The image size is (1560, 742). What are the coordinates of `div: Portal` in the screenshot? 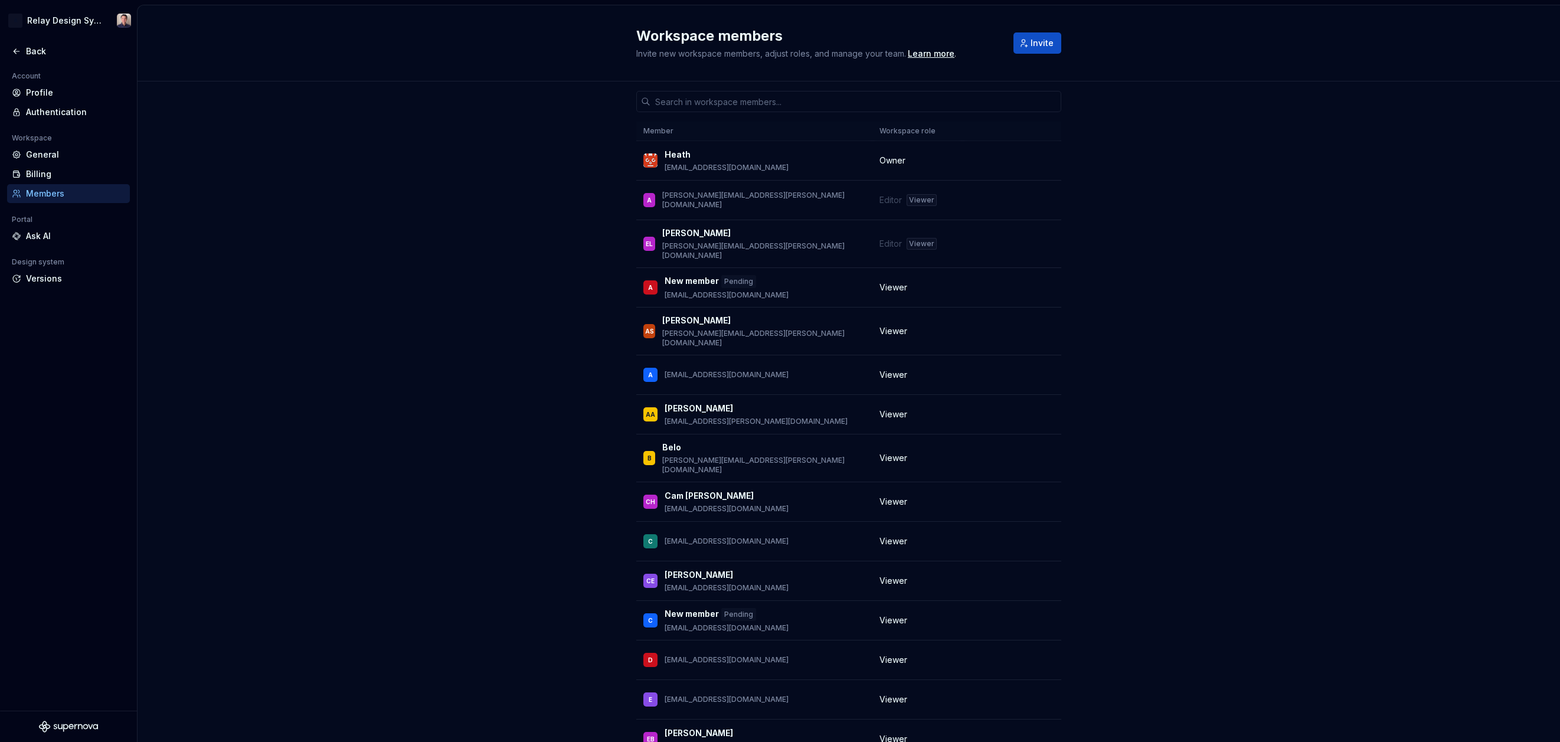 It's located at (22, 220).